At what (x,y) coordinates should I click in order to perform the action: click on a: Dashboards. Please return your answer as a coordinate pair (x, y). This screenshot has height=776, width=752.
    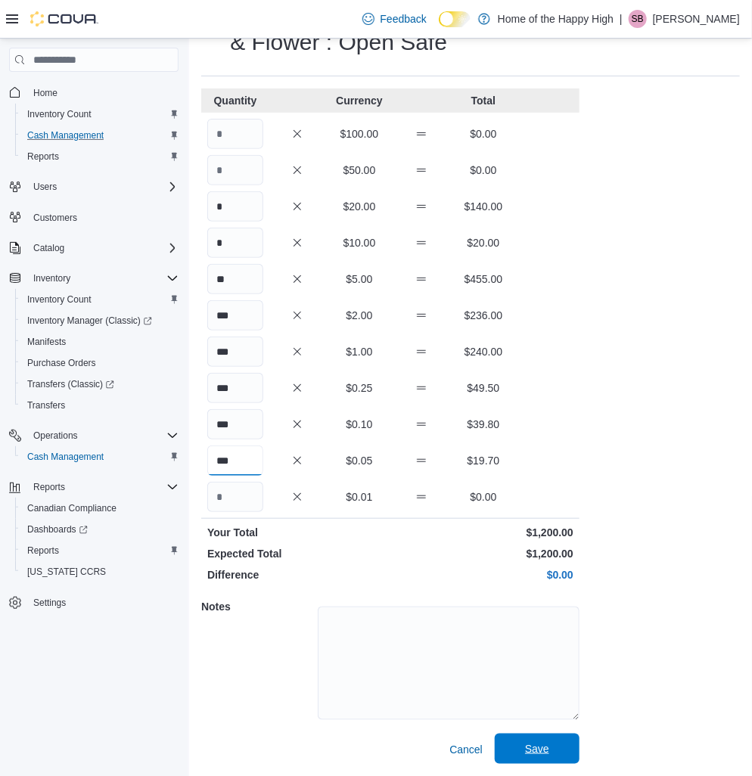
    Looking at the image, I should click on (100, 530).